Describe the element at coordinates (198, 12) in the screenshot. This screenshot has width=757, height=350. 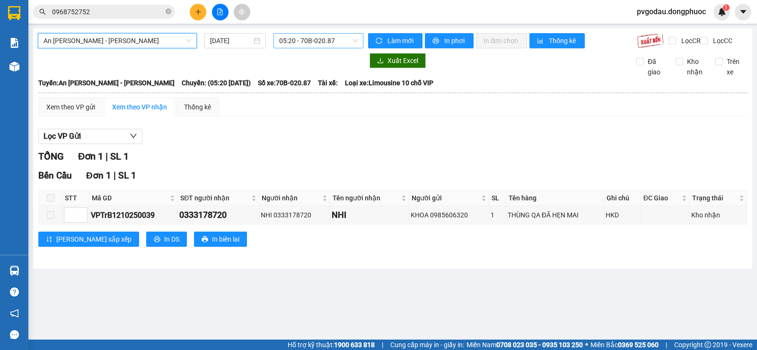
I see `button: plus` at that location.